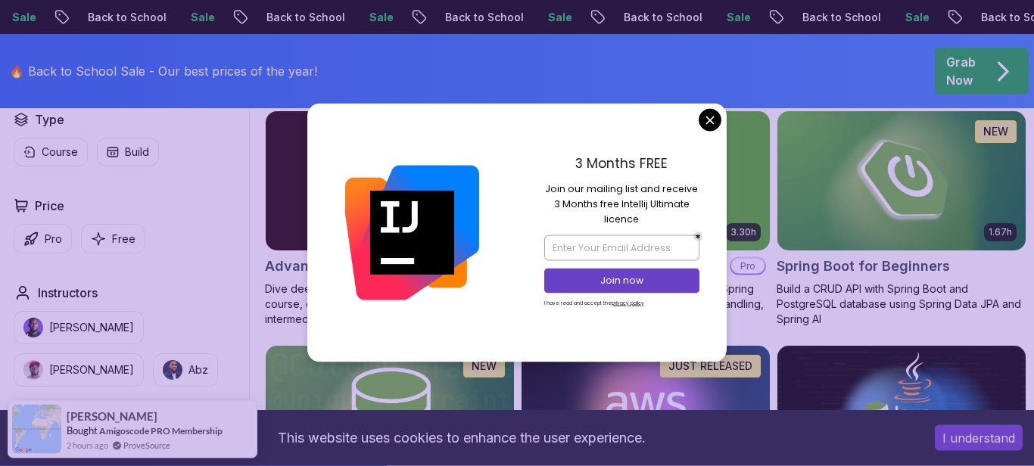 This screenshot has width=1034, height=466. What do you see at coordinates (51, 152) in the screenshot?
I see `button: Course` at bounding box center [51, 152].